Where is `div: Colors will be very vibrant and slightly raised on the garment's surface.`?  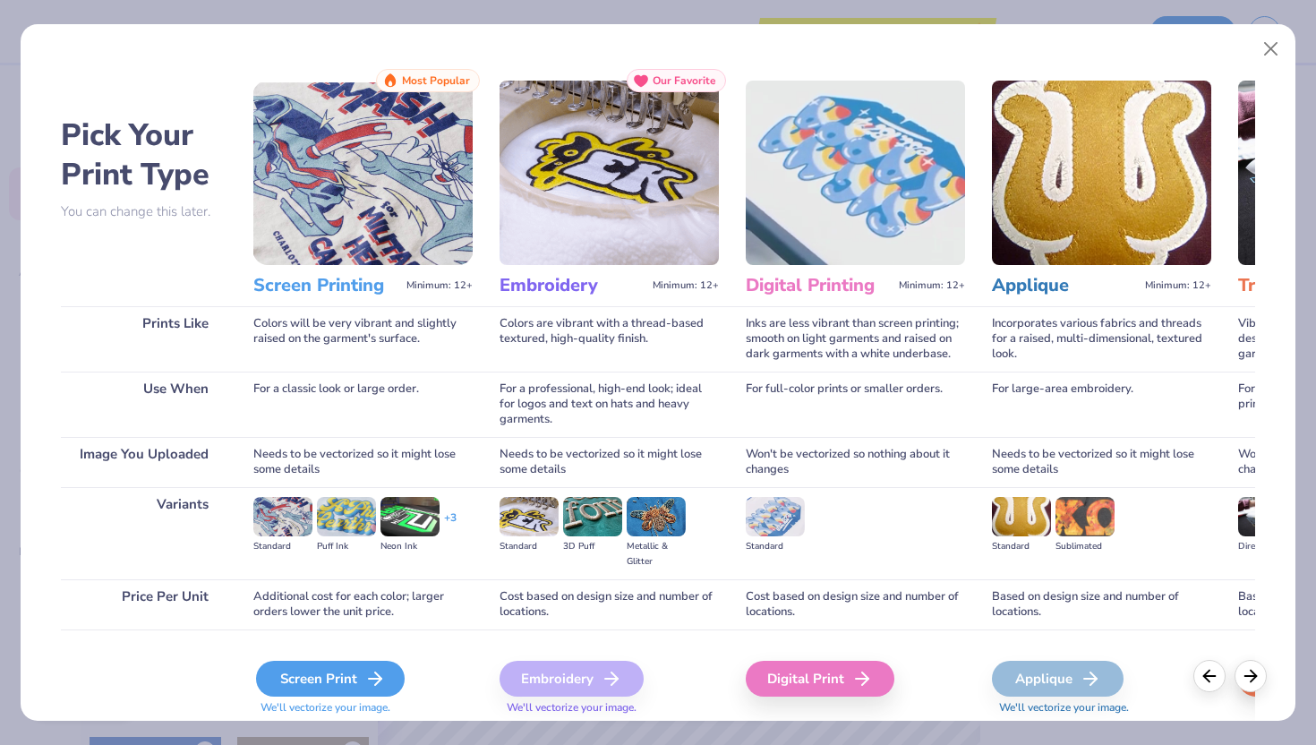 div: Colors will be very vibrant and slightly raised on the garment's surface. is located at coordinates (363, 338).